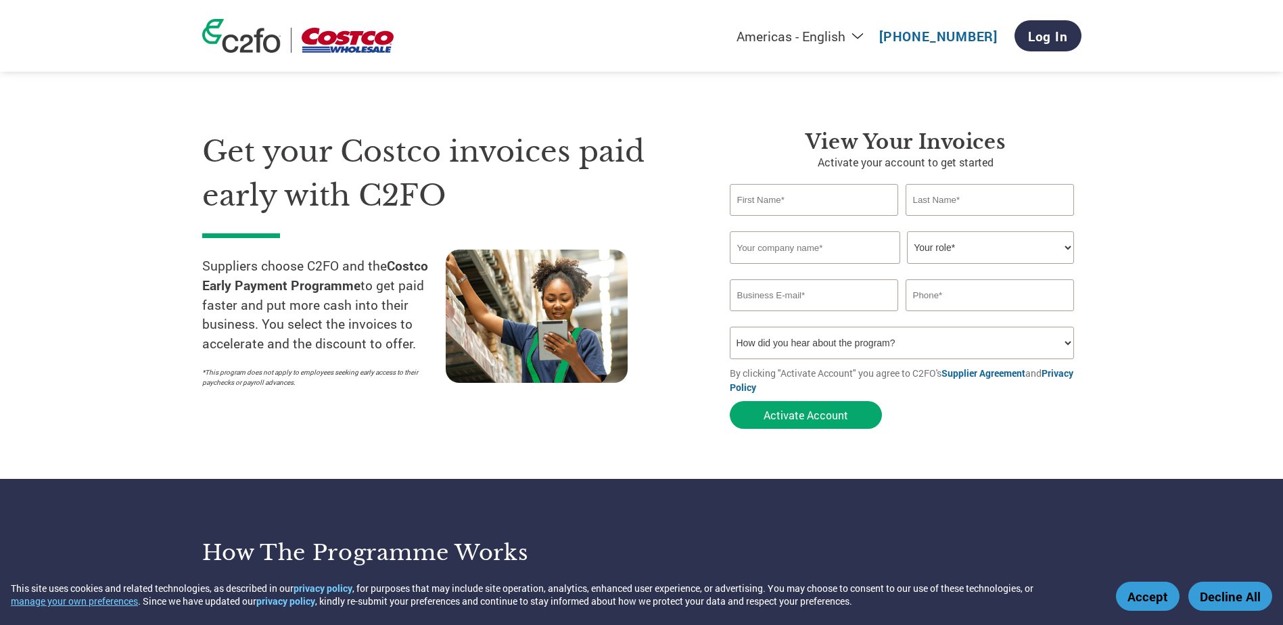 The width and height of the screenshot is (1283, 625). What do you see at coordinates (815, 200) in the screenshot?
I see `input: First Name*` at bounding box center [815, 200].